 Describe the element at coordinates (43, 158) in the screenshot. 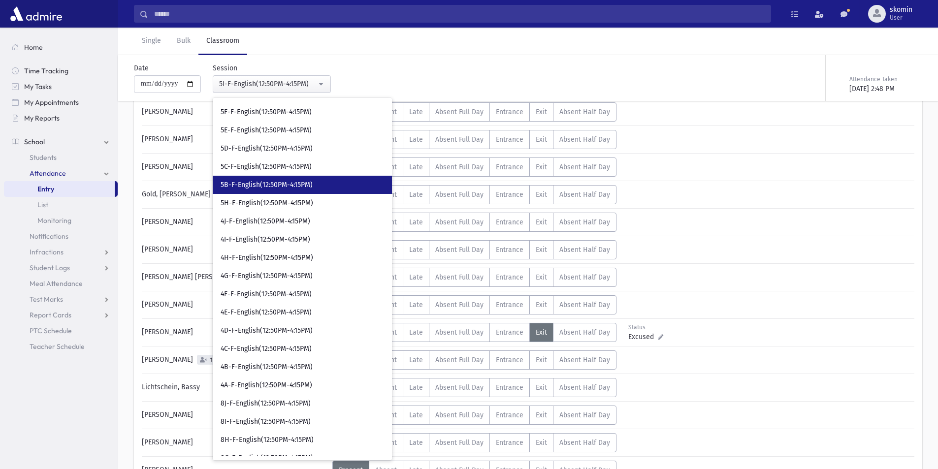

I see `span: Students` at that location.